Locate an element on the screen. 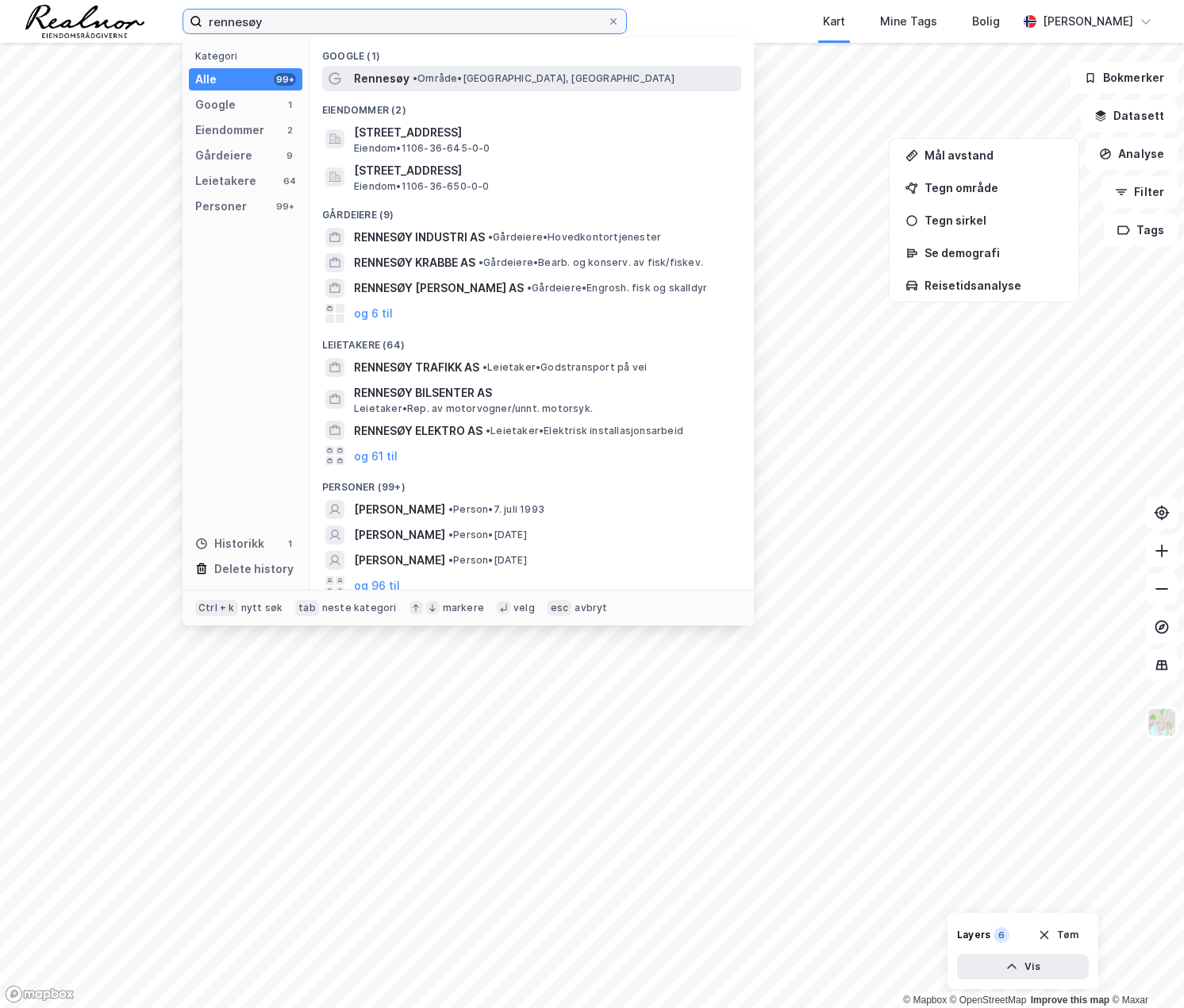  div: Kart is located at coordinates (834, 22).